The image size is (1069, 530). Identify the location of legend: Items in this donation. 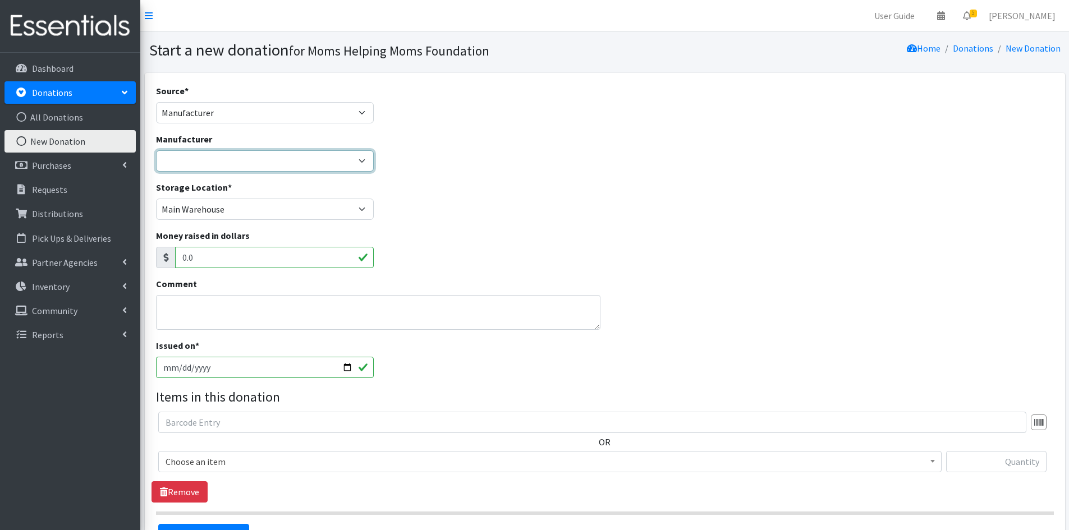
(605, 397).